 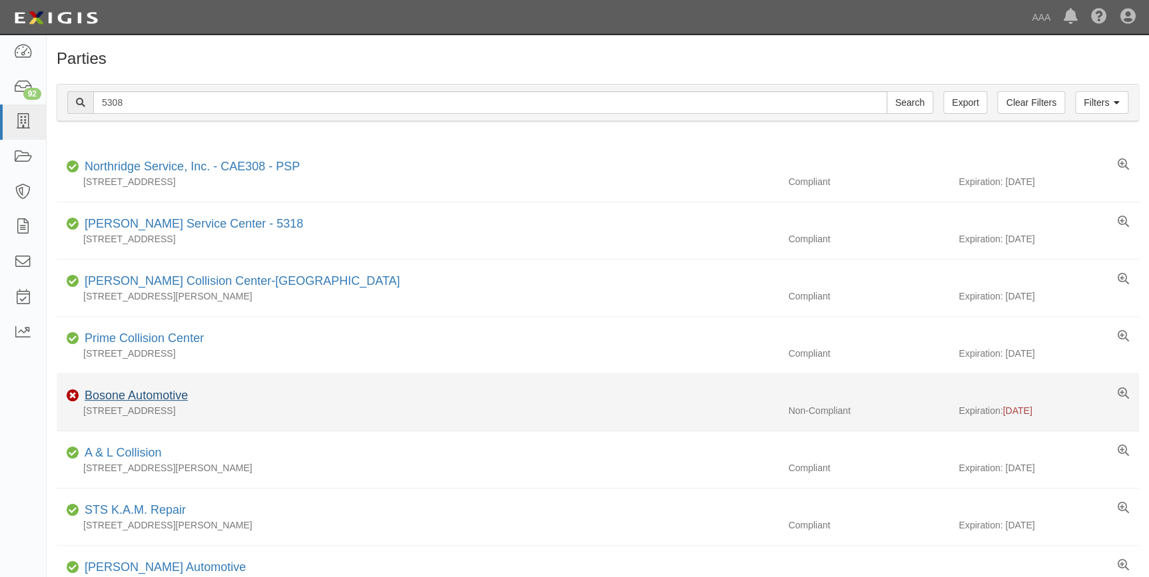 I want to click on a: STS K.A.M. Repair, so click(x=135, y=510).